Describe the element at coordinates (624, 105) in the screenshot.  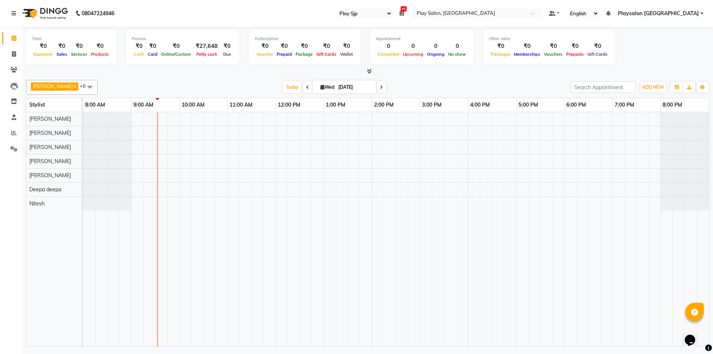
I see `a: 7:00 PM` at that location.